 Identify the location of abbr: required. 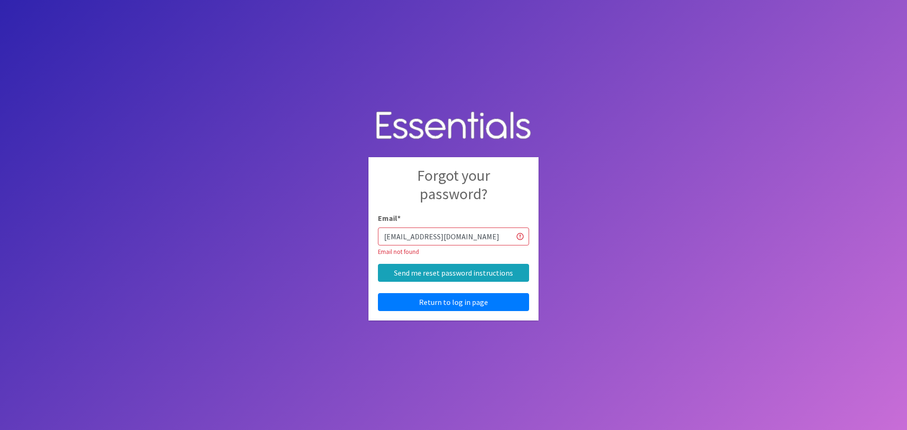
(399, 218).